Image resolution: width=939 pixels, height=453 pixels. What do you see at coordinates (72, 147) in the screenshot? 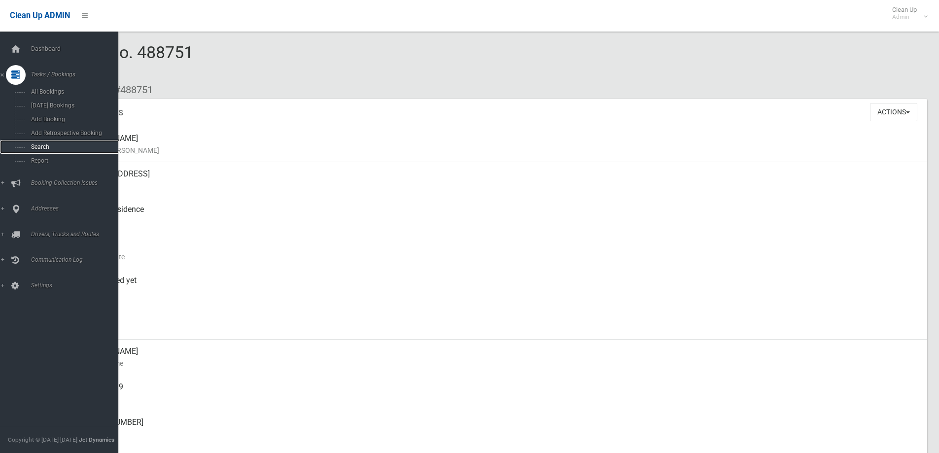
I see `span: Search` at bounding box center [72, 147].